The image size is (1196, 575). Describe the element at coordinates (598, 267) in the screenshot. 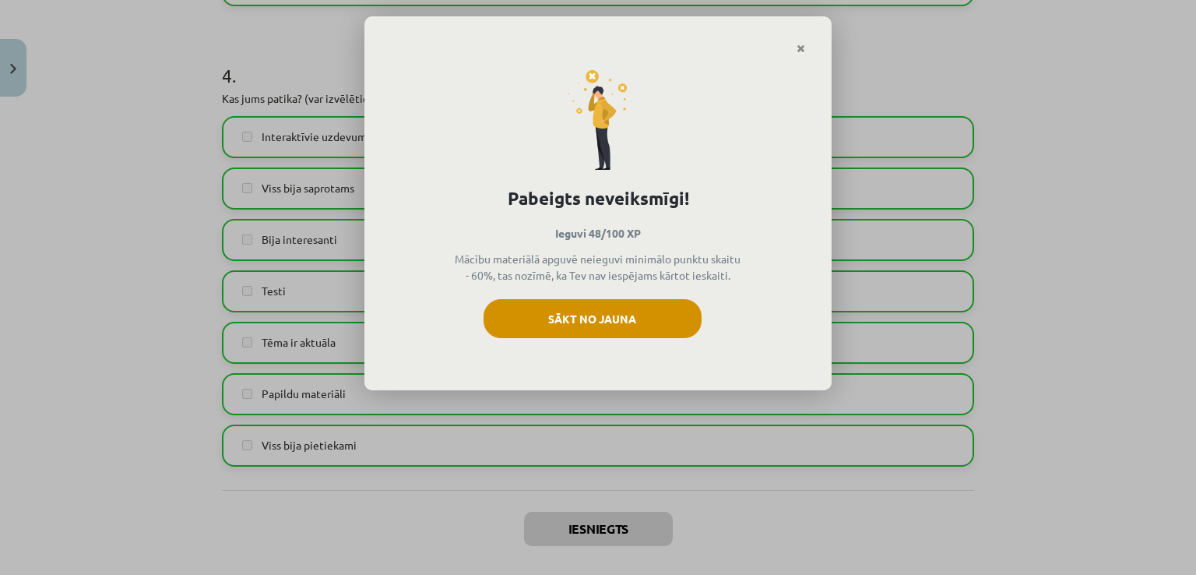

I see `p: Mācību materiālā apguvē neieguvi minimālo punktu skaitu - 60%, tas nozīmē, ka Tev nav iespējams k...` at that location.